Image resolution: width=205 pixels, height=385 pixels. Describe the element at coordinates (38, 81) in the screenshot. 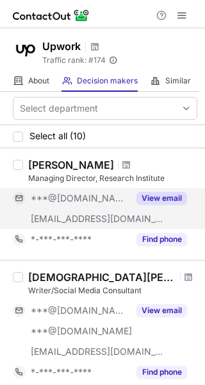

I see `span: About` at that location.